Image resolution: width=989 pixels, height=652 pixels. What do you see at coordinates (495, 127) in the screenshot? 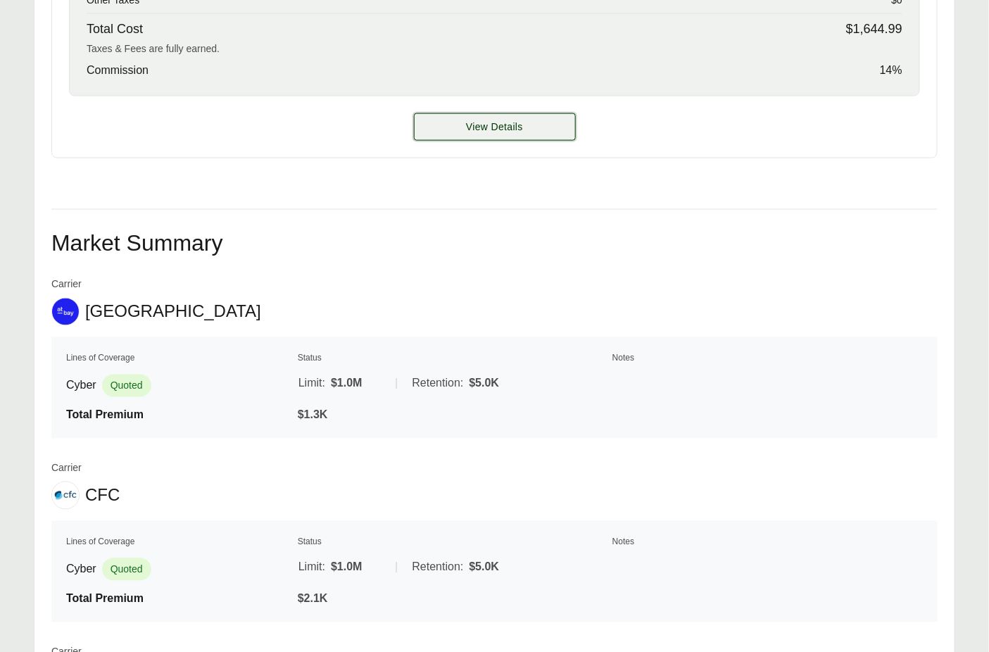
I see `button: View Details` at bounding box center [495, 127].